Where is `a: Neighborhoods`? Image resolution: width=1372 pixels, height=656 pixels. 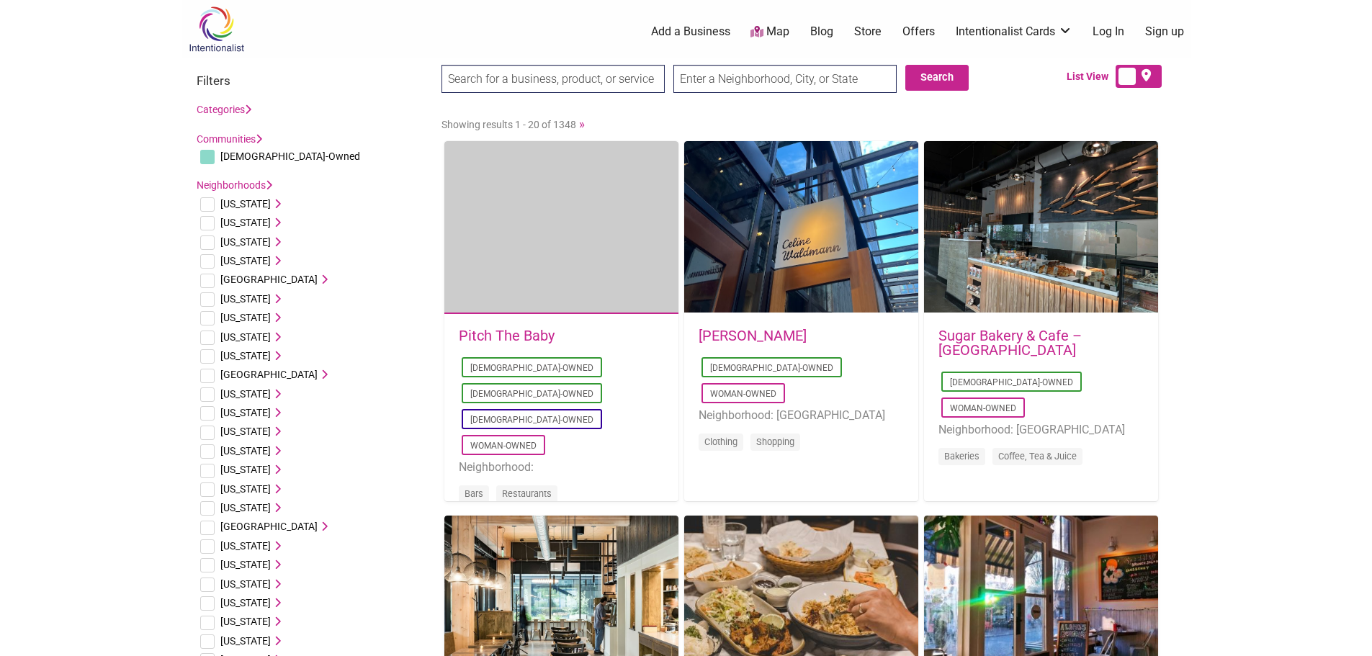 a: Neighborhoods is located at coordinates (234, 185).